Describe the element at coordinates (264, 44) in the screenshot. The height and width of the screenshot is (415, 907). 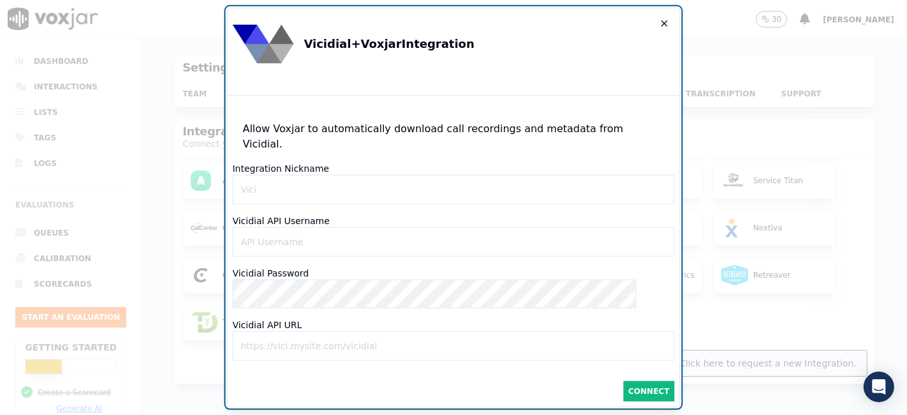
I see `img: Vicidial` at that location.